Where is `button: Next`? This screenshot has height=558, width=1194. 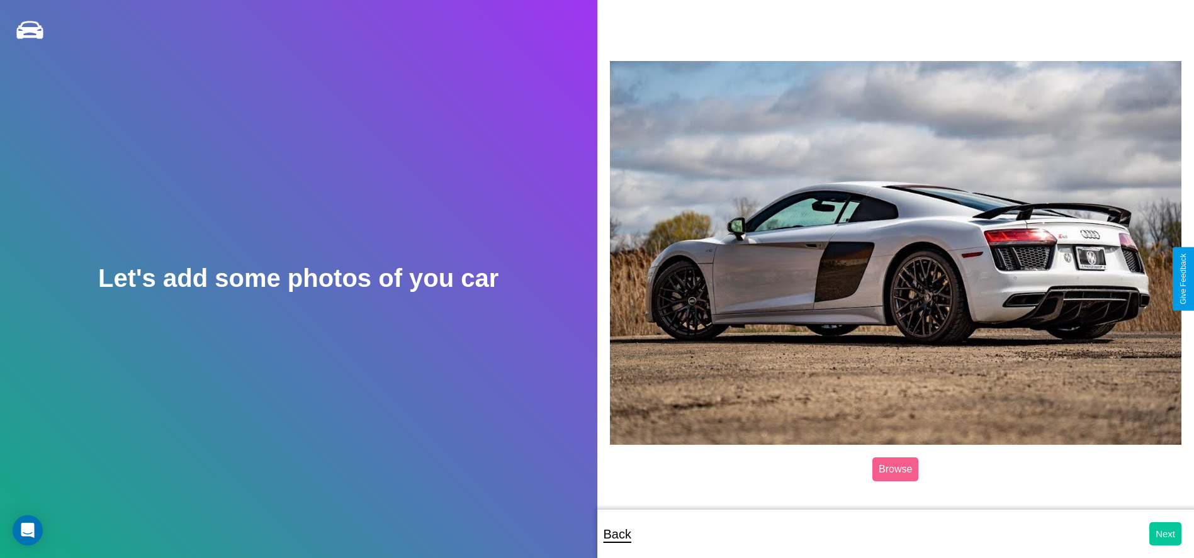 button: Next is located at coordinates (1165, 534).